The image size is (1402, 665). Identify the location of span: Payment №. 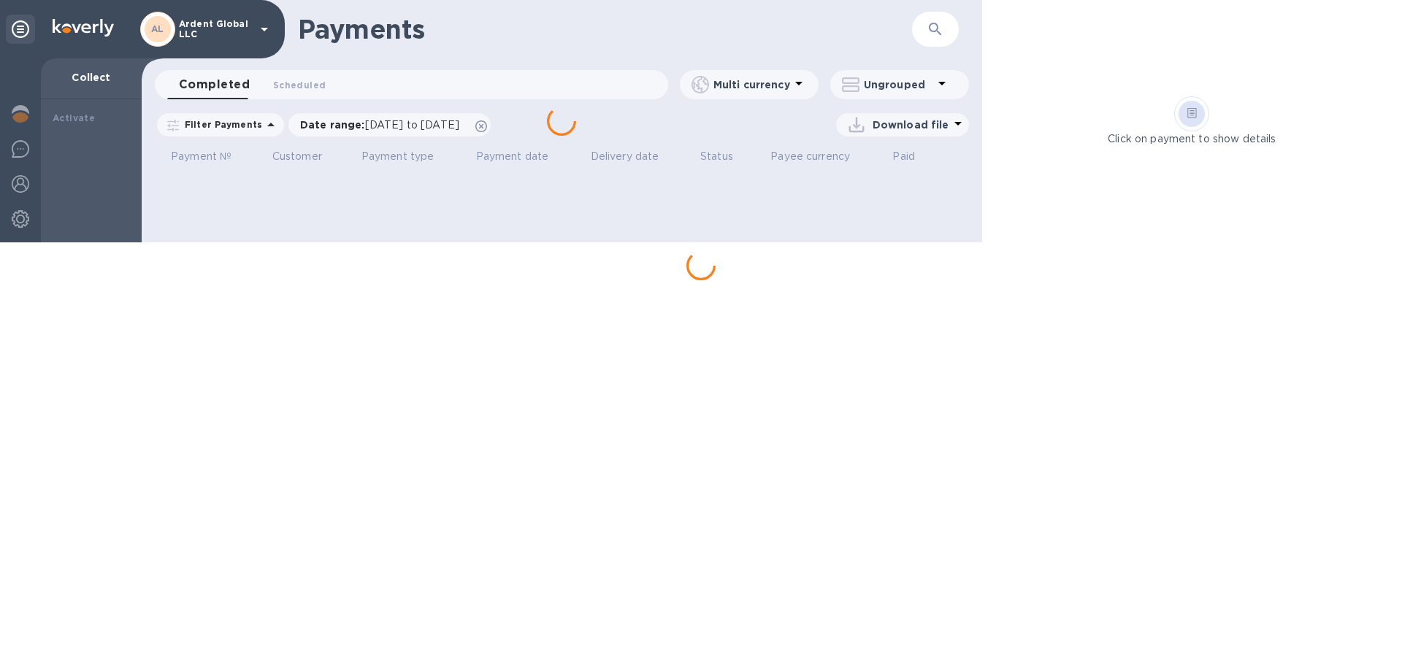
(210, 156).